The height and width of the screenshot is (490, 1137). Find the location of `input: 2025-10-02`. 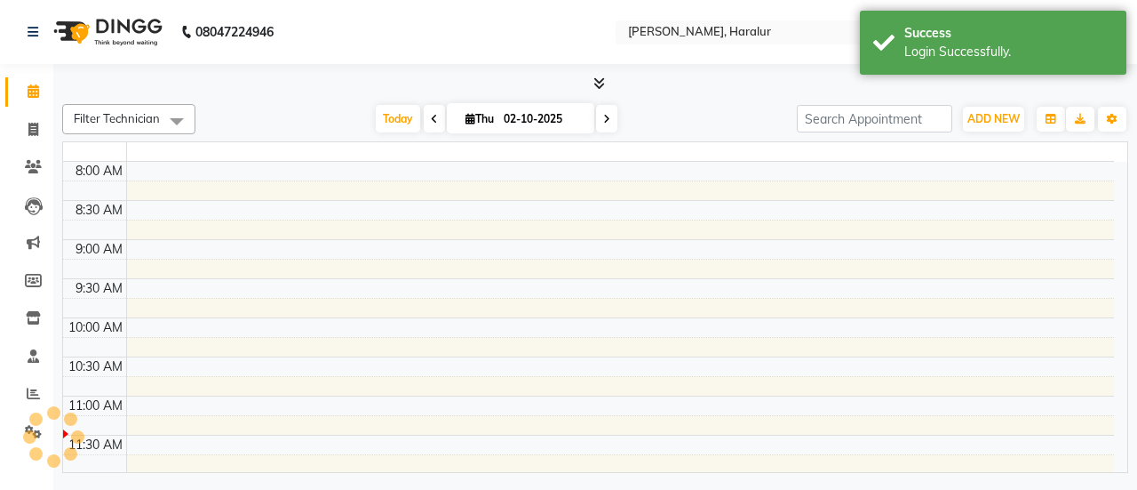

input: 2025-10-02 is located at coordinates (543, 119).